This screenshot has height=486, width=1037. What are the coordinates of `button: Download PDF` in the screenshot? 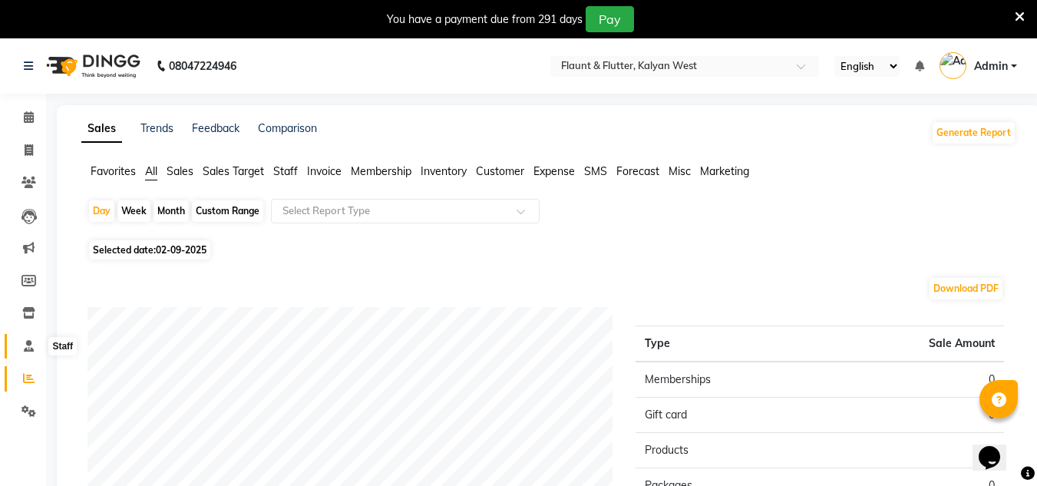 It's located at (966, 289).